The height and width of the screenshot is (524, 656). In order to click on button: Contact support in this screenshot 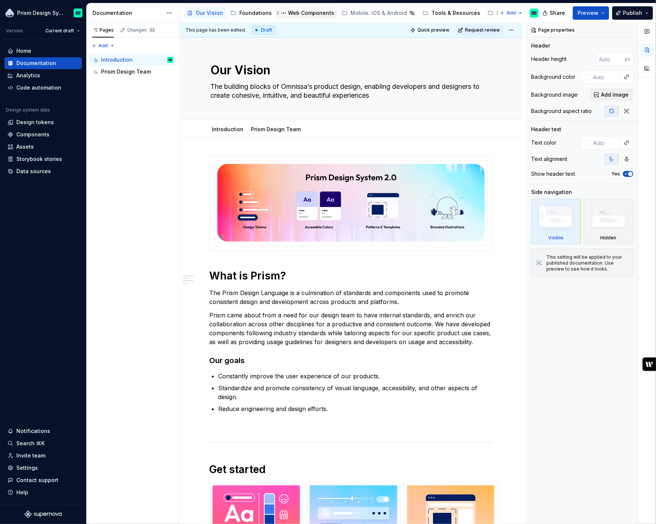, I will do `click(43, 480)`.